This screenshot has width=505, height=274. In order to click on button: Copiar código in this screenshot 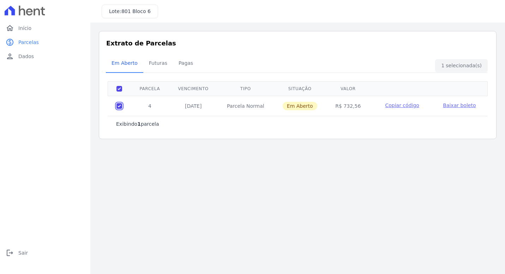, I will do `click(402, 105)`.